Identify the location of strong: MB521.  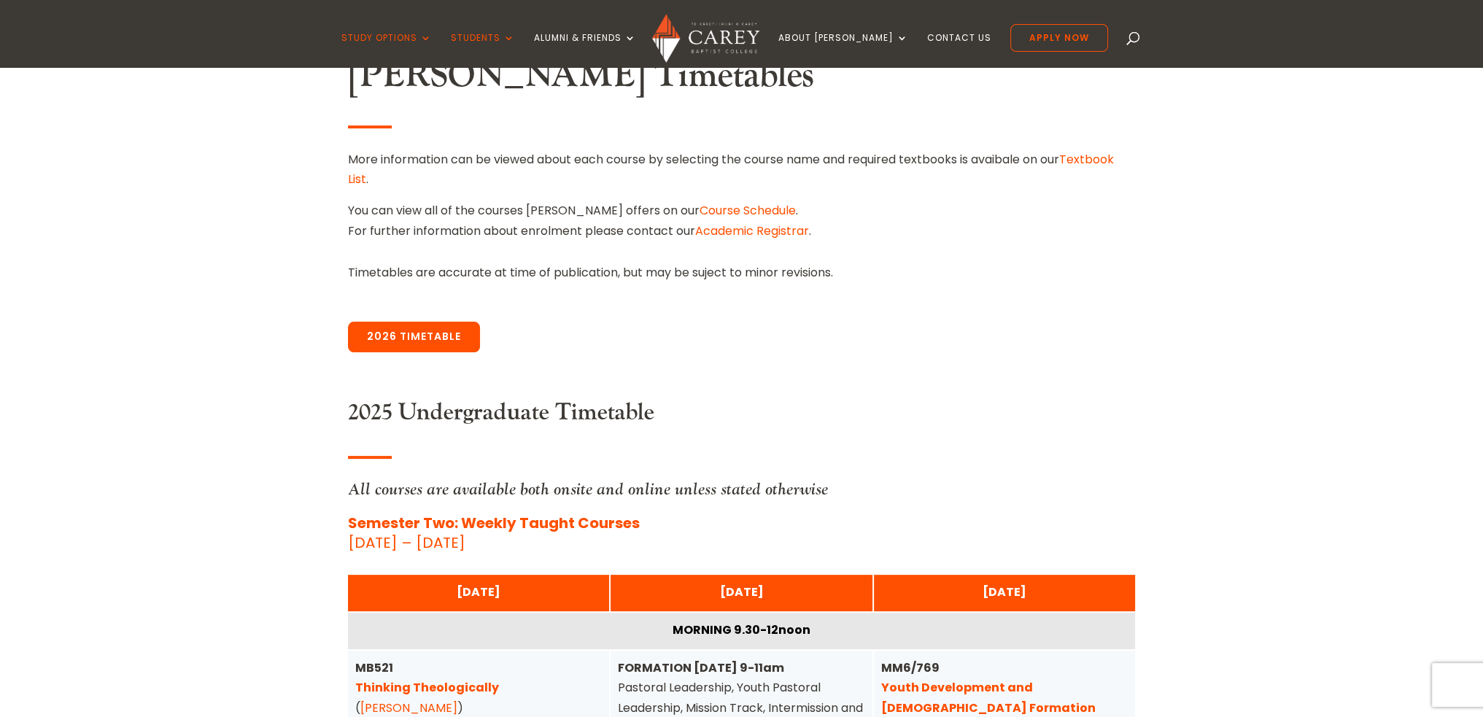
(427, 678).